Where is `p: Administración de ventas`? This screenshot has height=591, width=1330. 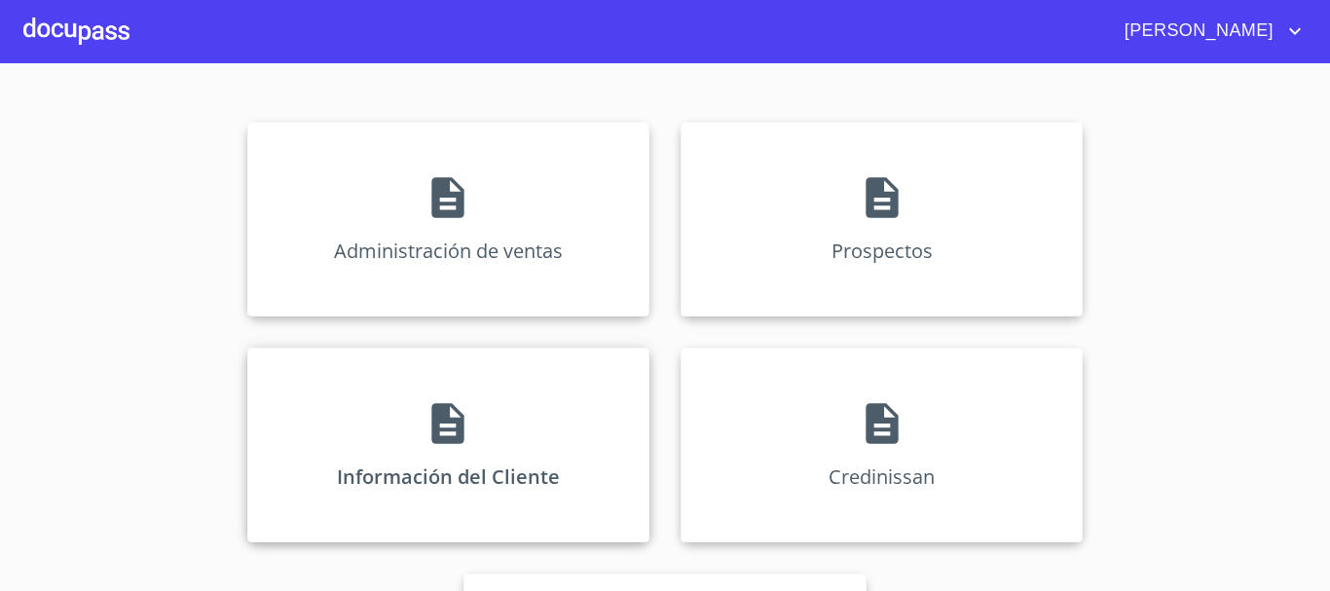
p: Administración de ventas is located at coordinates (448, 250).